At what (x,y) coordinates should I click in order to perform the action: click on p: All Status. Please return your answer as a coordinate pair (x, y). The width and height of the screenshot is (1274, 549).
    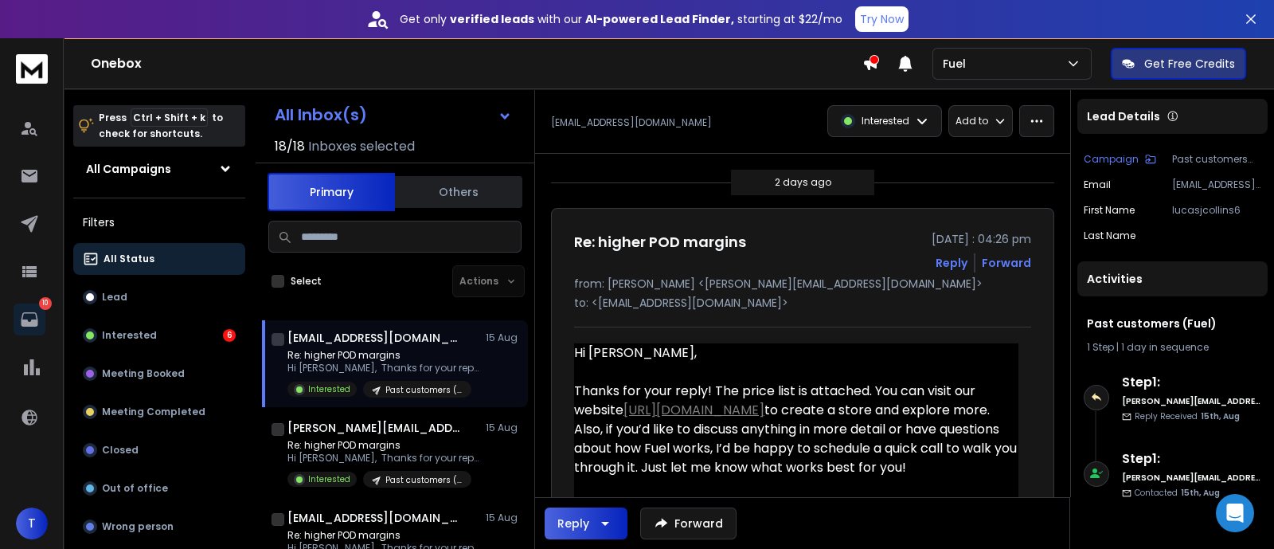
    Looking at the image, I should click on (129, 259).